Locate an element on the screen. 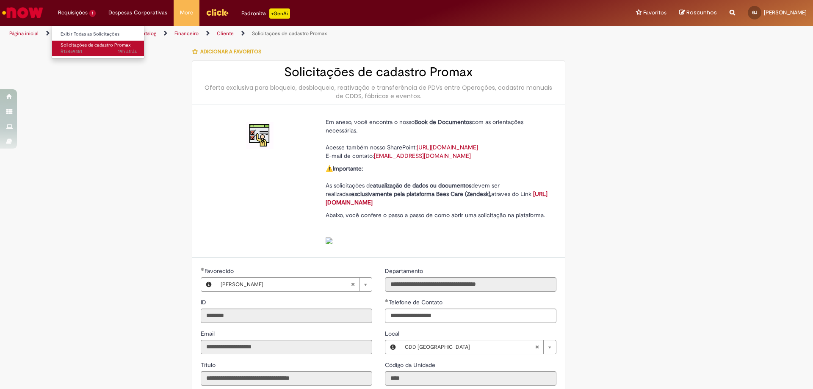 This screenshot has width=813, height=389. time: 28/08/2025 17:11:50 is located at coordinates (127, 51).